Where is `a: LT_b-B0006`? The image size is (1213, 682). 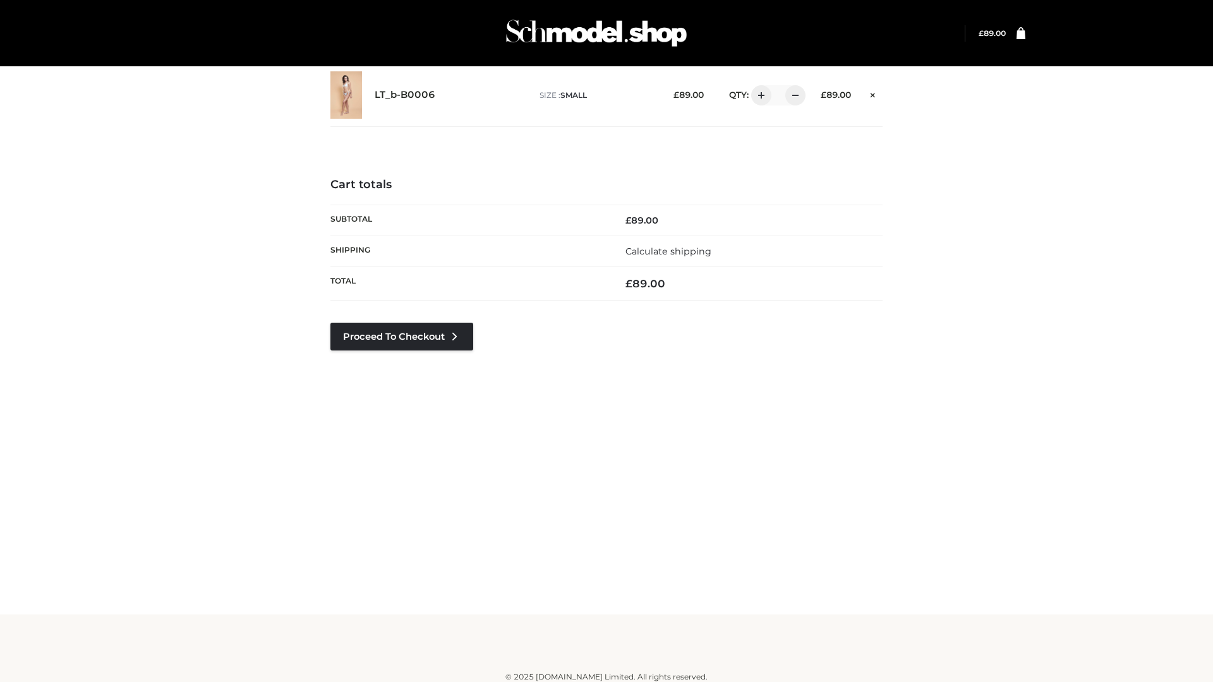
a: LT_b-B0006 is located at coordinates (405, 95).